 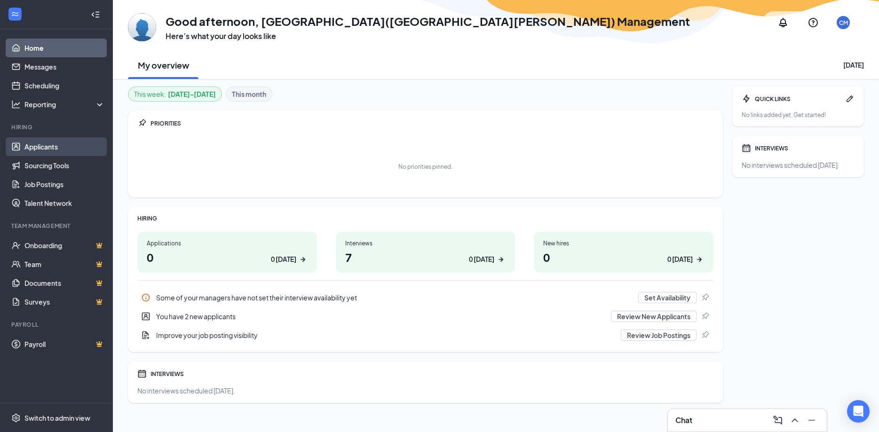 I want to click on div: No priorities pinned., so click(x=425, y=166).